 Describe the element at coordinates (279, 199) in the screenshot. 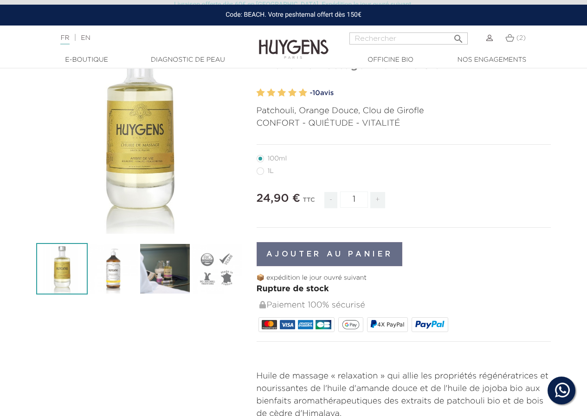

I see `span: 24,90 €` at that location.